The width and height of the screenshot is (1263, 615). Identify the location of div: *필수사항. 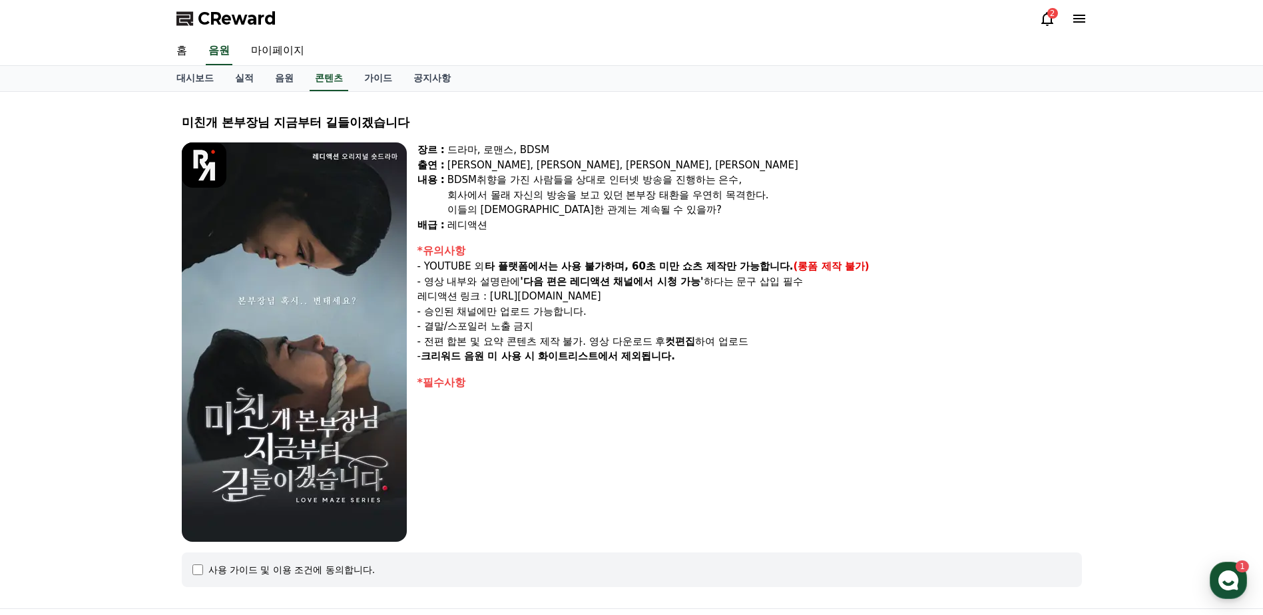
(750, 383).